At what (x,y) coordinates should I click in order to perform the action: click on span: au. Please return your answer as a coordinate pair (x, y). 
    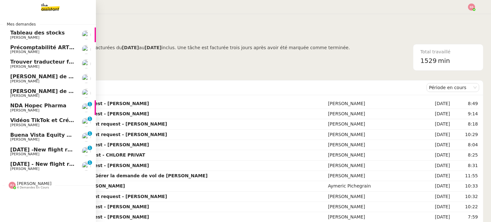
    Looking at the image, I should click on (142, 48).